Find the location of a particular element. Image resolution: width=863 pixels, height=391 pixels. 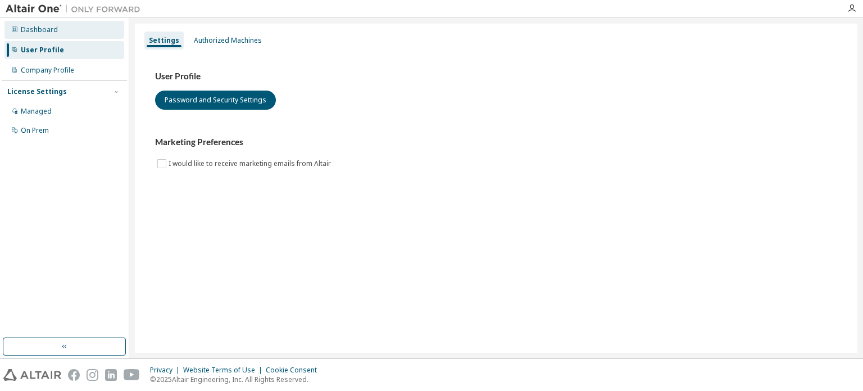

button: Password and Security Settings is located at coordinates (215, 100).